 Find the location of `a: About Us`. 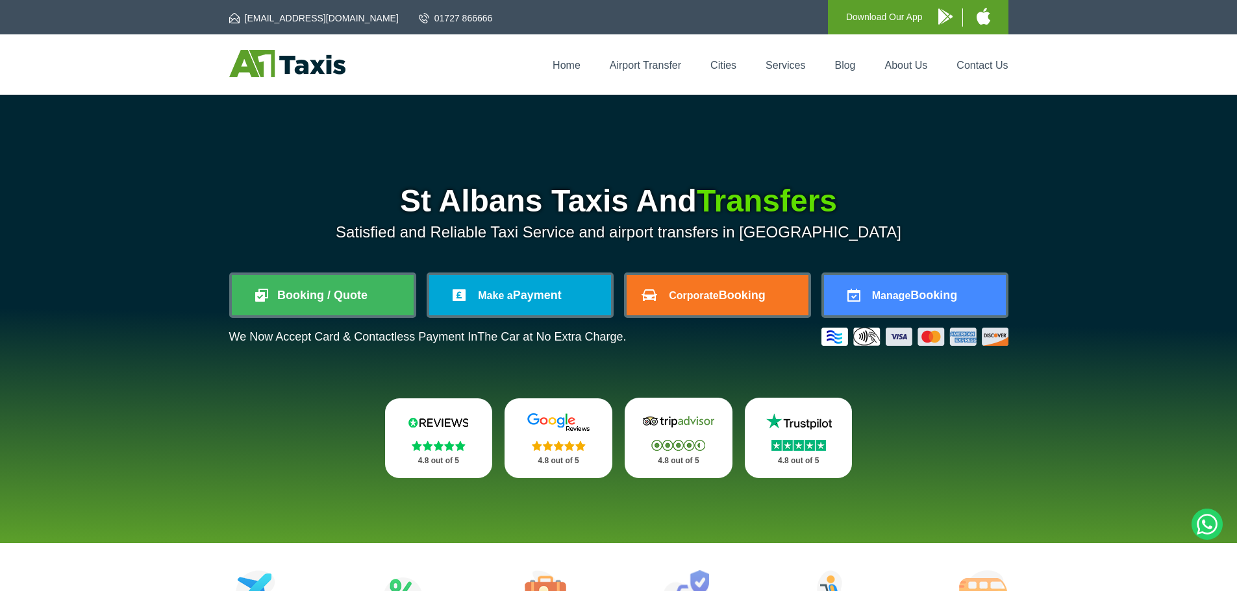

a: About Us is located at coordinates (906, 65).